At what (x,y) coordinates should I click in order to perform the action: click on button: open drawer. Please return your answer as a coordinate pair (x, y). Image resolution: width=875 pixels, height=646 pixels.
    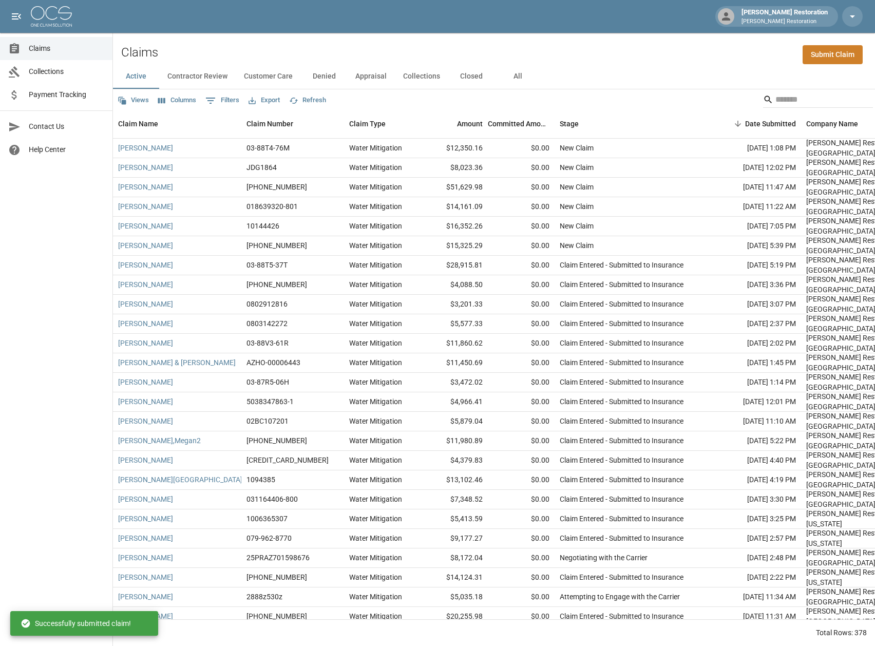
    Looking at the image, I should click on (16, 16).